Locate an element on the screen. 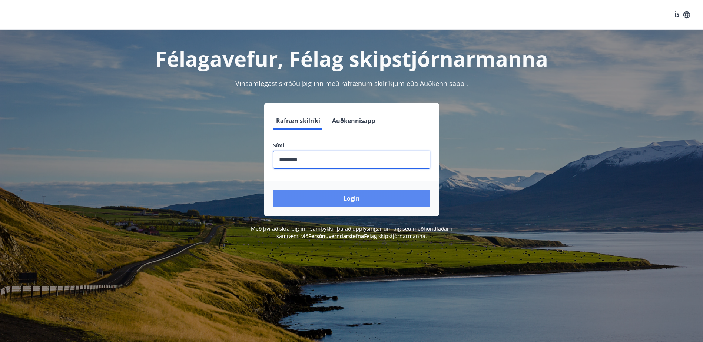 The height and width of the screenshot is (342, 703). h1: Félagavefur, Félag skipstjórnarmanna is located at coordinates (352, 59).